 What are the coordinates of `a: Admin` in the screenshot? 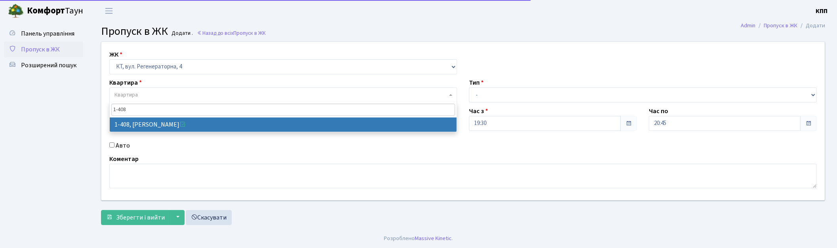 It's located at (748, 25).